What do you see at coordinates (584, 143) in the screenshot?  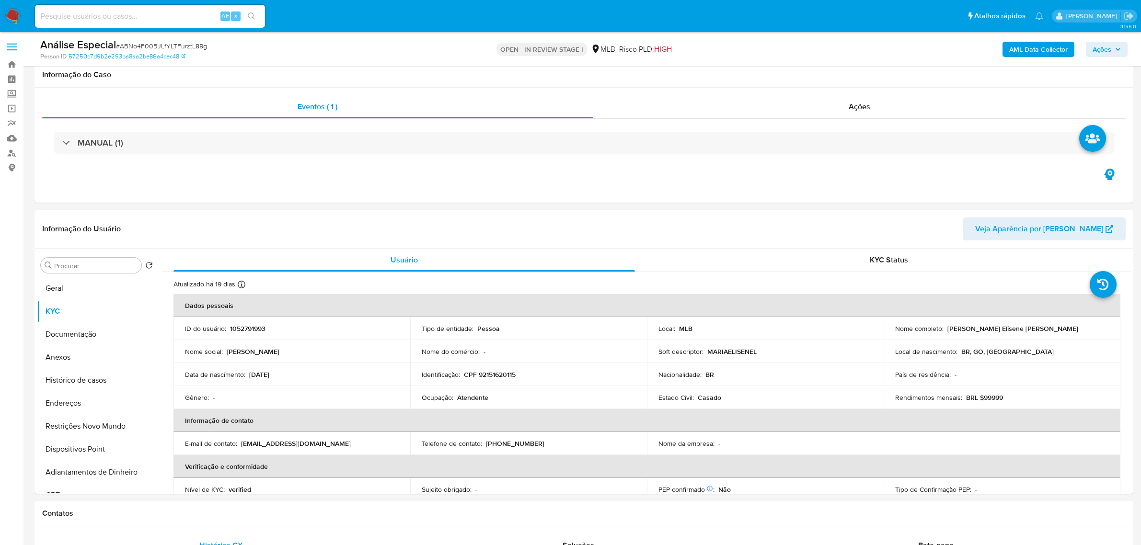 I see `div: MANUAL (1)` at bounding box center [584, 143].